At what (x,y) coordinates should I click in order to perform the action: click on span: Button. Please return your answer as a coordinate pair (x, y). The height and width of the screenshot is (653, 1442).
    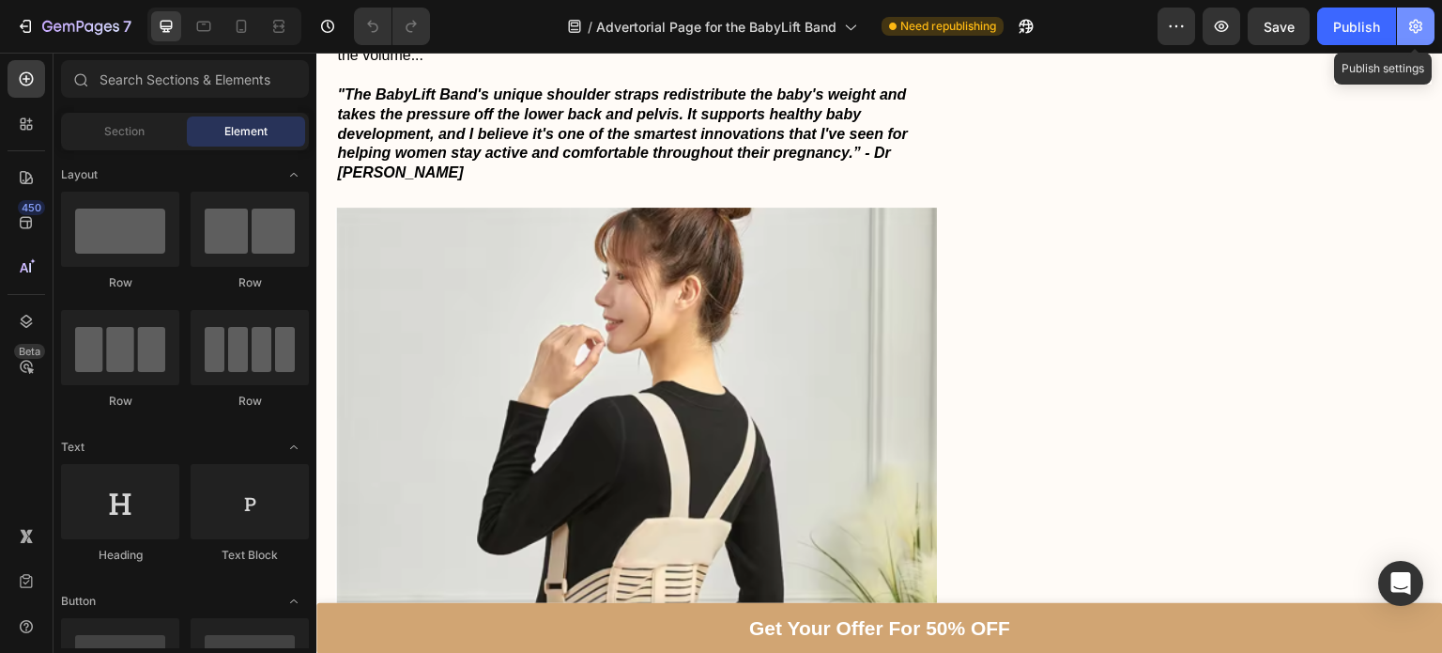
    Looking at the image, I should click on (78, 601).